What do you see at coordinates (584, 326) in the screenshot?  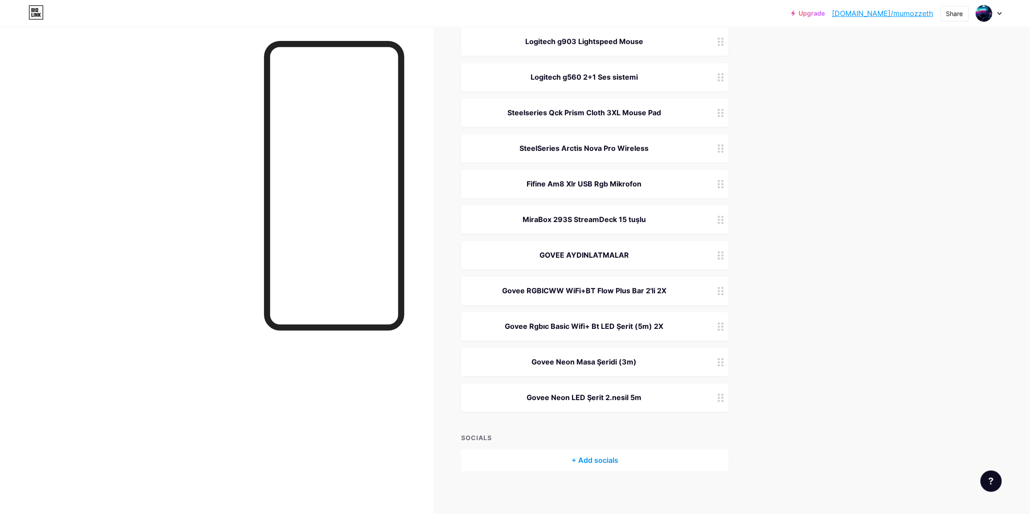 I see `div: Govee Rgbıc Basic Wifi+ Bt LED Şerit (5m) 2X` at bounding box center [584, 326].